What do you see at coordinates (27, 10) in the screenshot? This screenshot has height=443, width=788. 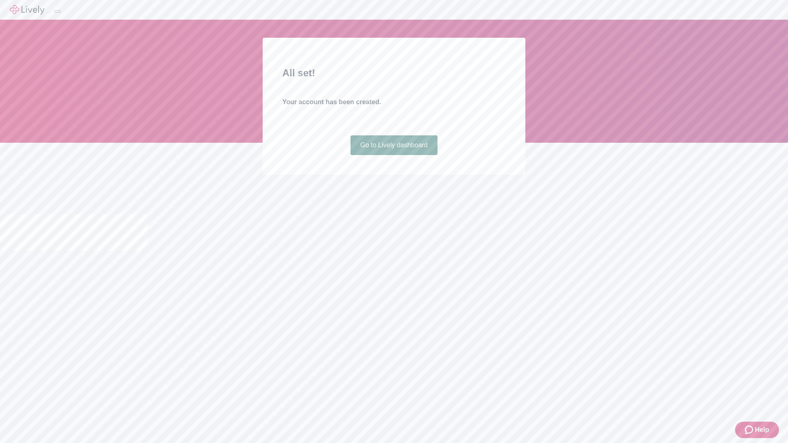 I see `img: Lively` at bounding box center [27, 10].